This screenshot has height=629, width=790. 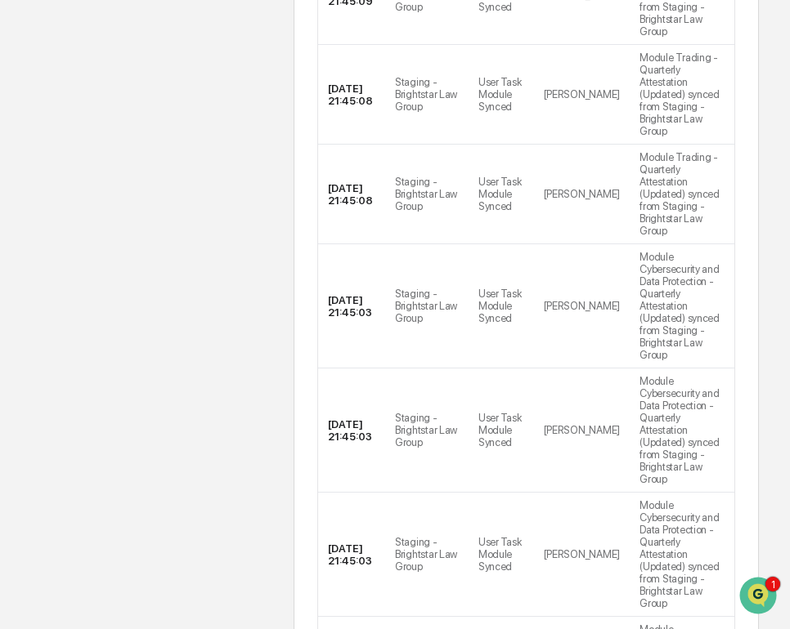 What do you see at coordinates (49, 140) in the screenshot?
I see `img: 8933085812038_c878075ebb4cc5468115_72.jpg` at bounding box center [49, 140].